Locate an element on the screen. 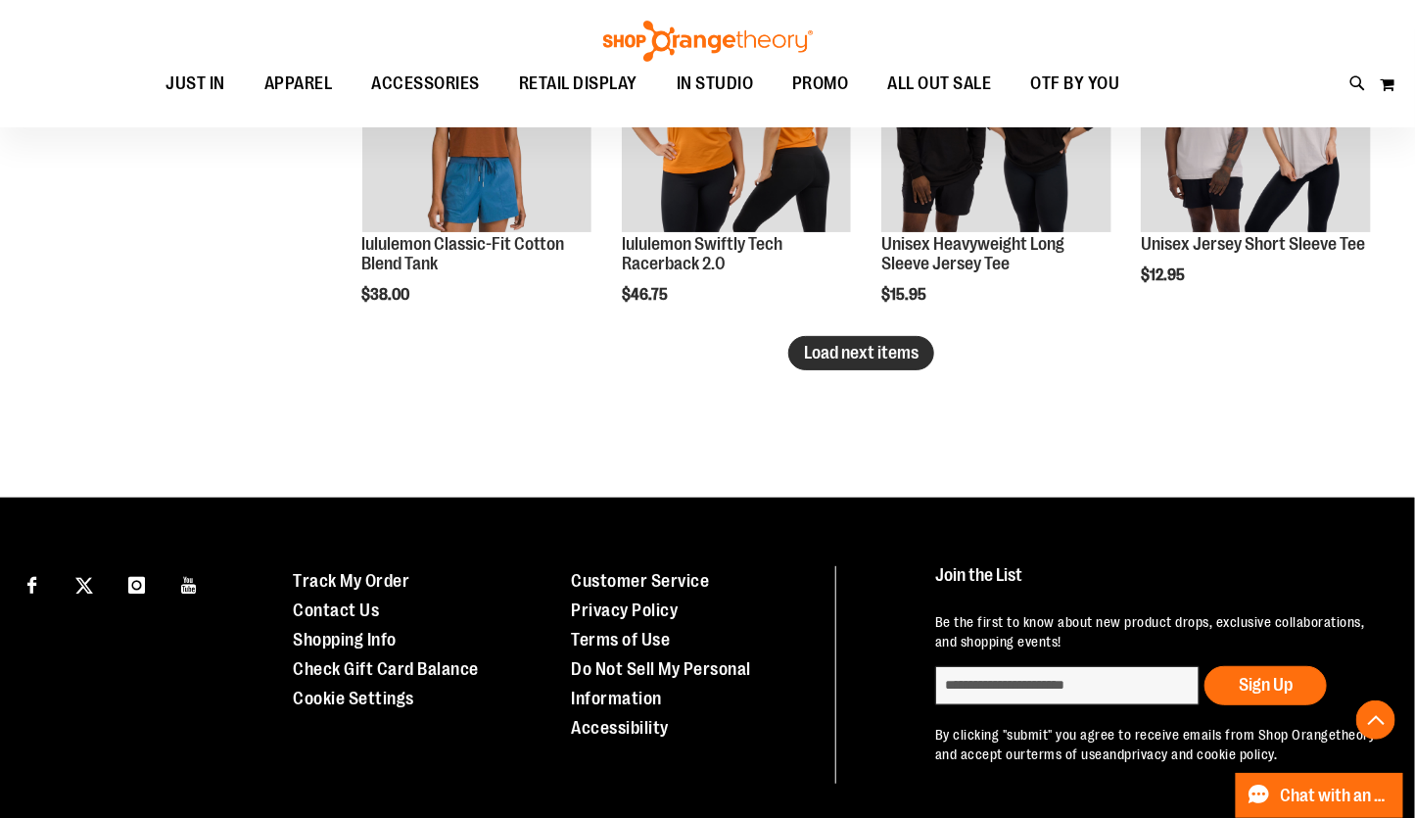 The width and height of the screenshot is (1415, 818). a: Visit our Instagram page is located at coordinates (136, 583).